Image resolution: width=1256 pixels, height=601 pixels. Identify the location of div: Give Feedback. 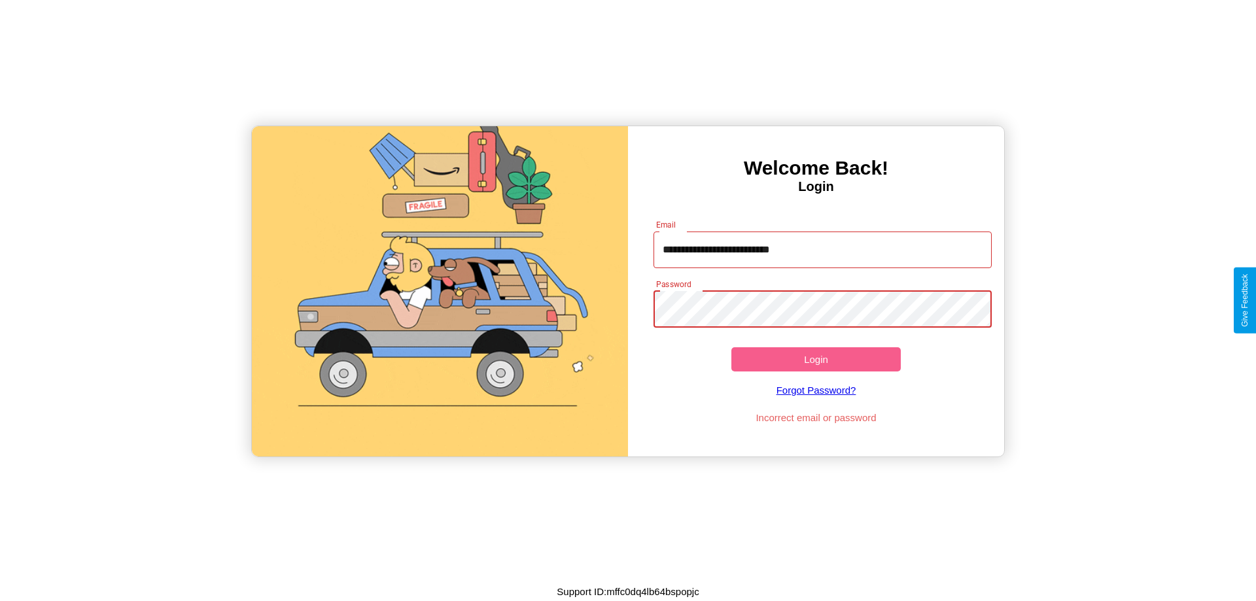
(1245, 300).